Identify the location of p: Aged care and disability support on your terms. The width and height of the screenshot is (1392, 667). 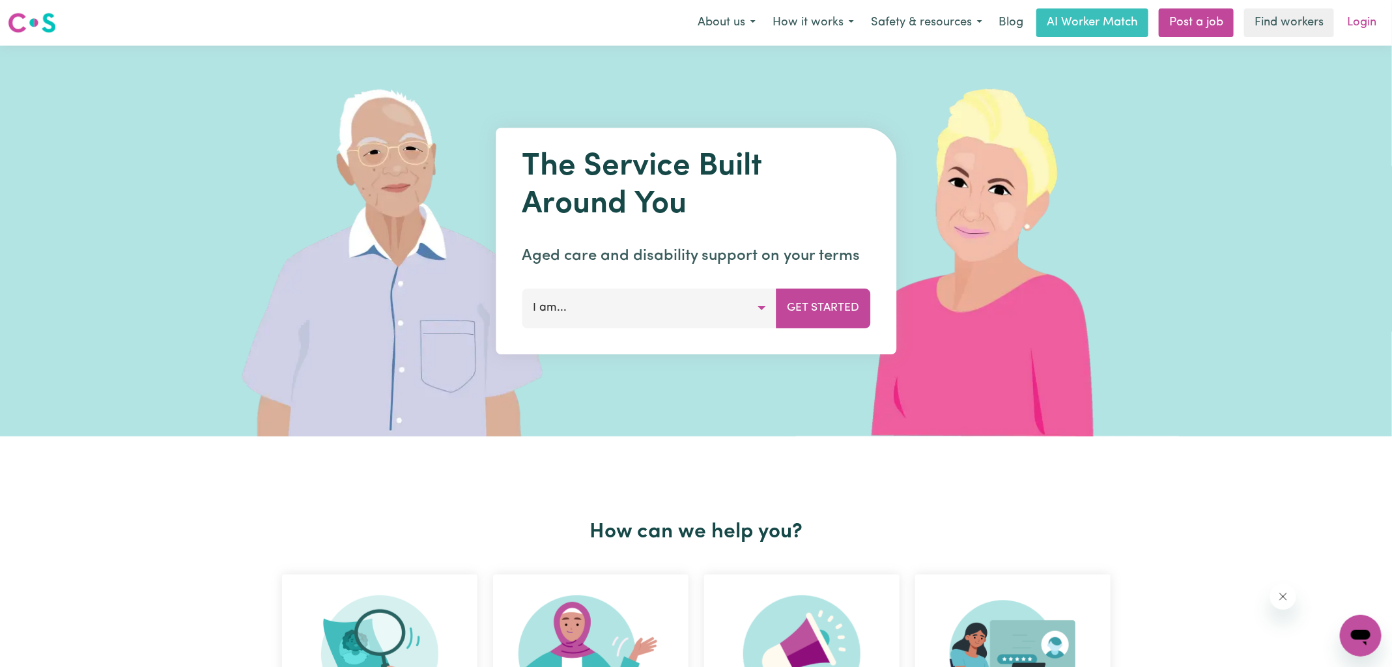
(696, 256).